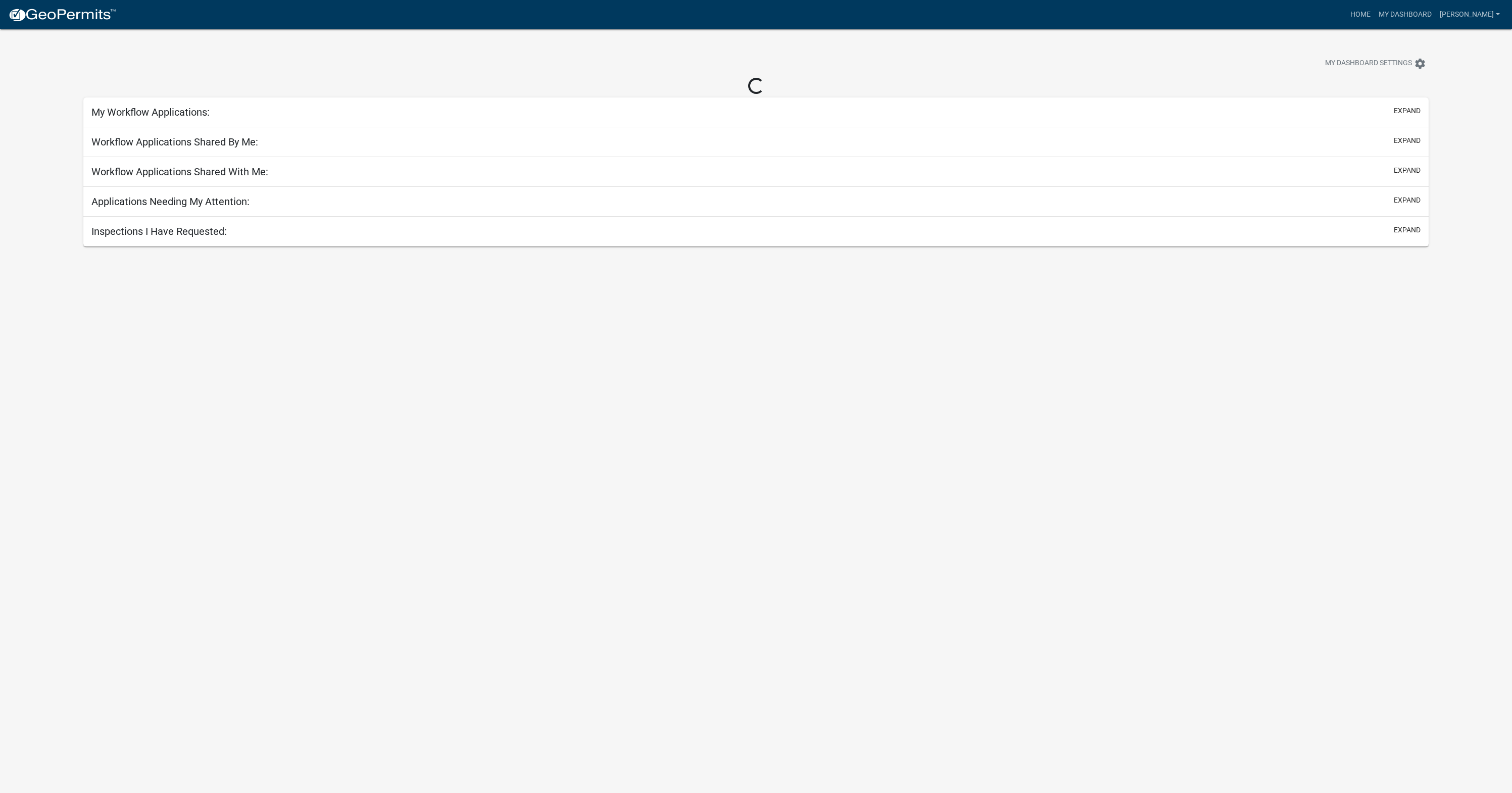 The height and width of the screenshot is (793, 1512). I want to click on h5: Applications Needing My Attention:, so click(170, 202).